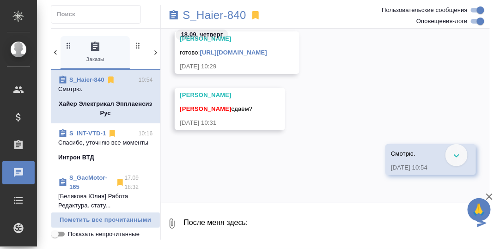 The image size is (500, 249). What do you see at coordinates (442, 21) in the screenshot?
I see `span: Оповещения-логи` at bounding box center [442, 21].